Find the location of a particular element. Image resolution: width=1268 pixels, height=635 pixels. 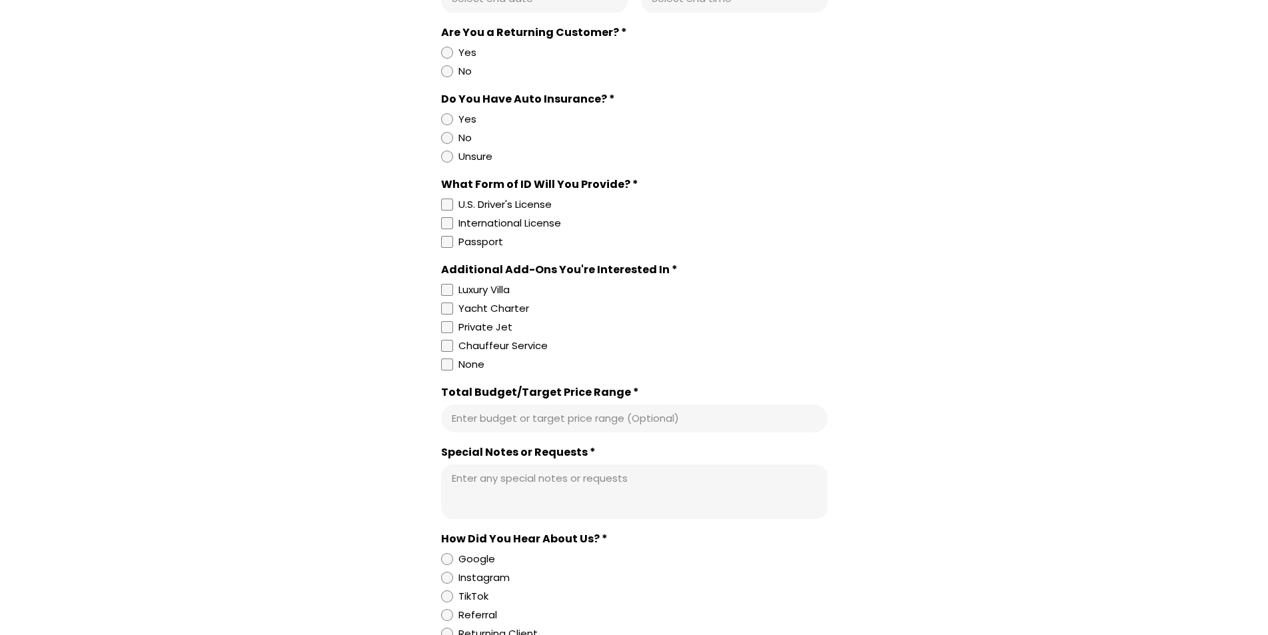

div: Google is located at coordinates (476, 559).